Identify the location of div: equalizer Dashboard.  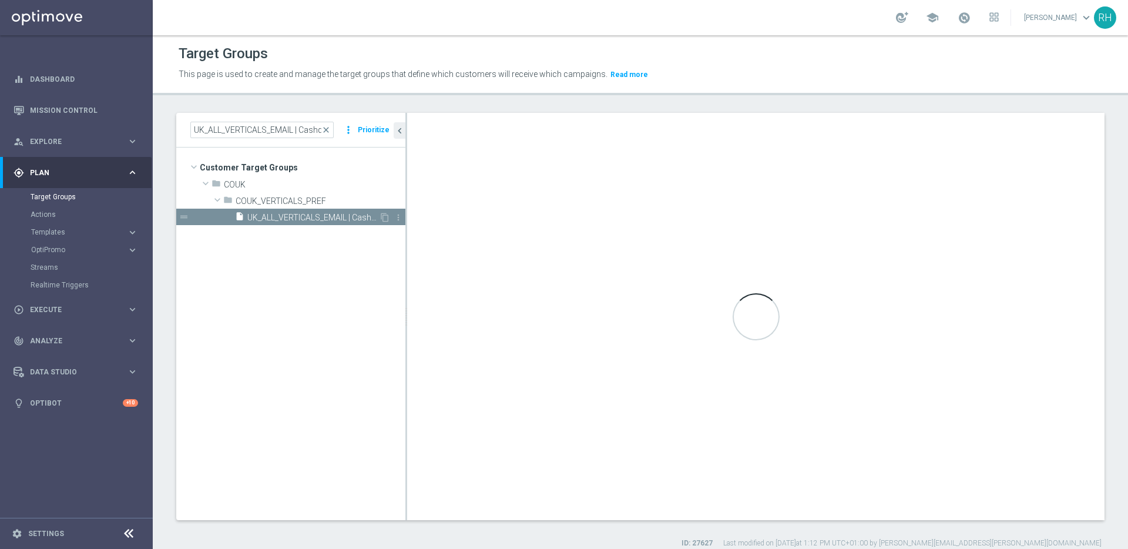
(76, 79).